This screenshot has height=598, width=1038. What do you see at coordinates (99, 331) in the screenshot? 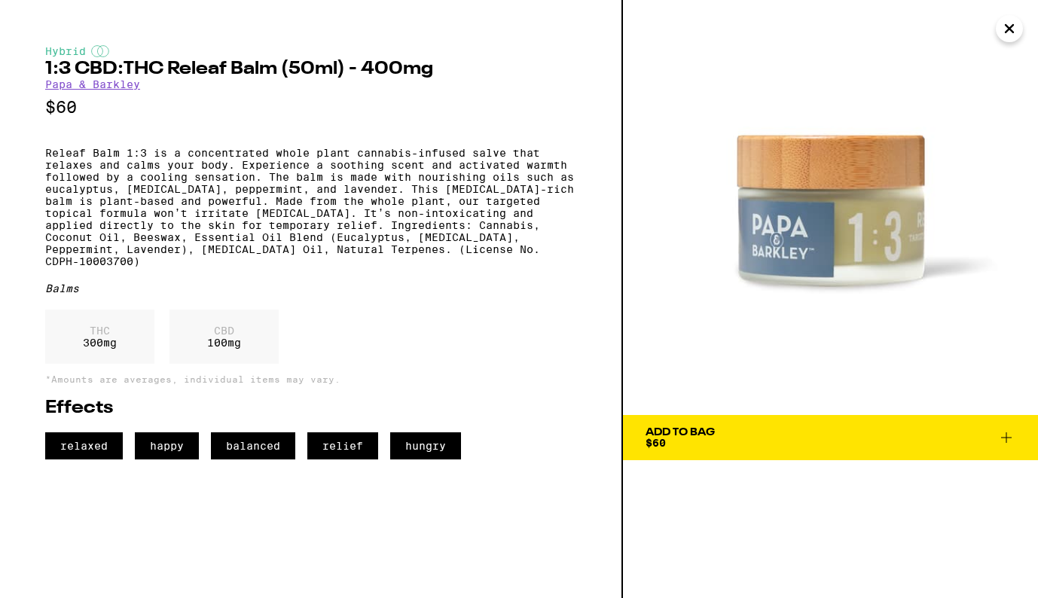
I see `p: THC` at bounding box center [99, 331].